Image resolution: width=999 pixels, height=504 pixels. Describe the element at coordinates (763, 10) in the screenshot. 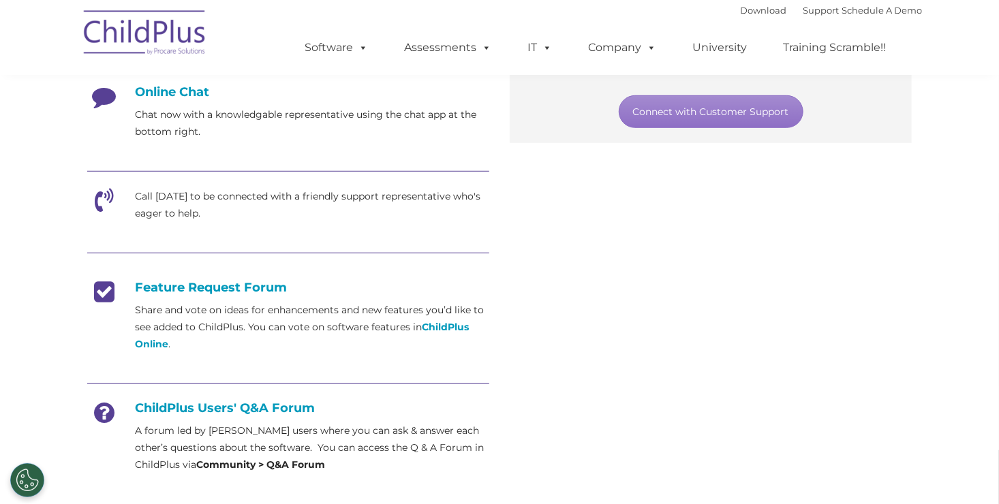

I see `a: Download` at that location.